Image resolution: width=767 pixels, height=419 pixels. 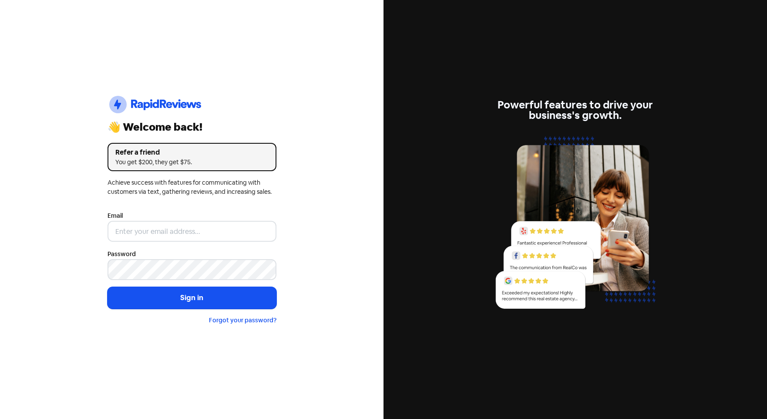 What do you see at coordinates (121, 254) in the screenshot?
I see `label: Password` at bounding box center [121, 254].